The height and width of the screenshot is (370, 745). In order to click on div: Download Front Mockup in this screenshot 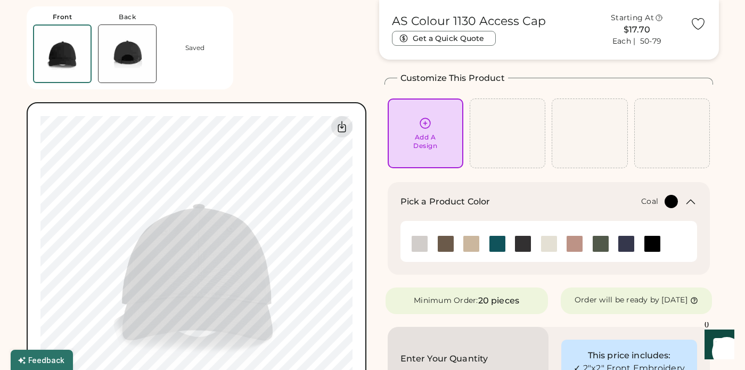, I will do `click(342, 127)`.